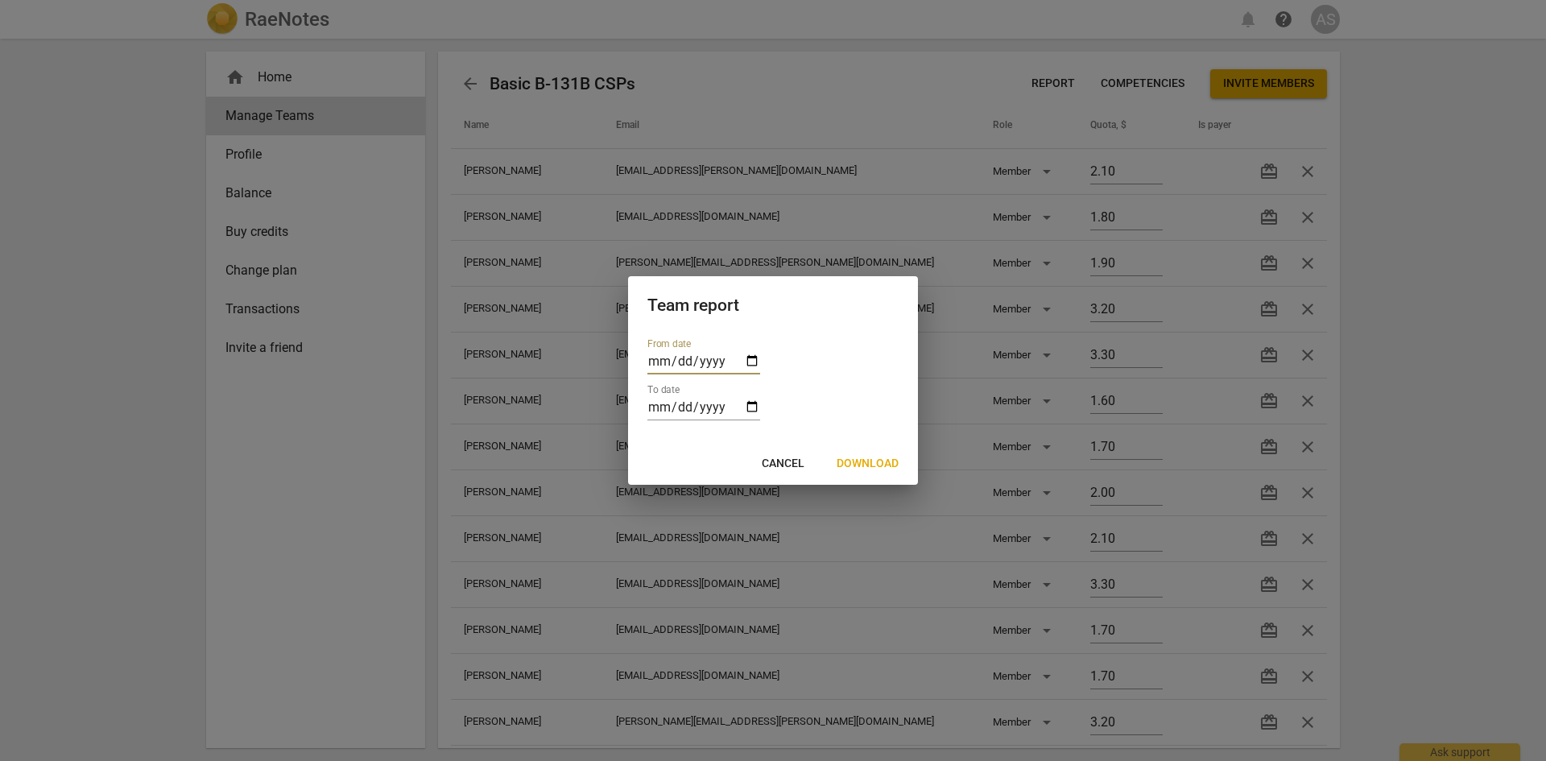  Describe the element at coordinates (664, 390) in the screenshot. I see `label: To date` at that location.